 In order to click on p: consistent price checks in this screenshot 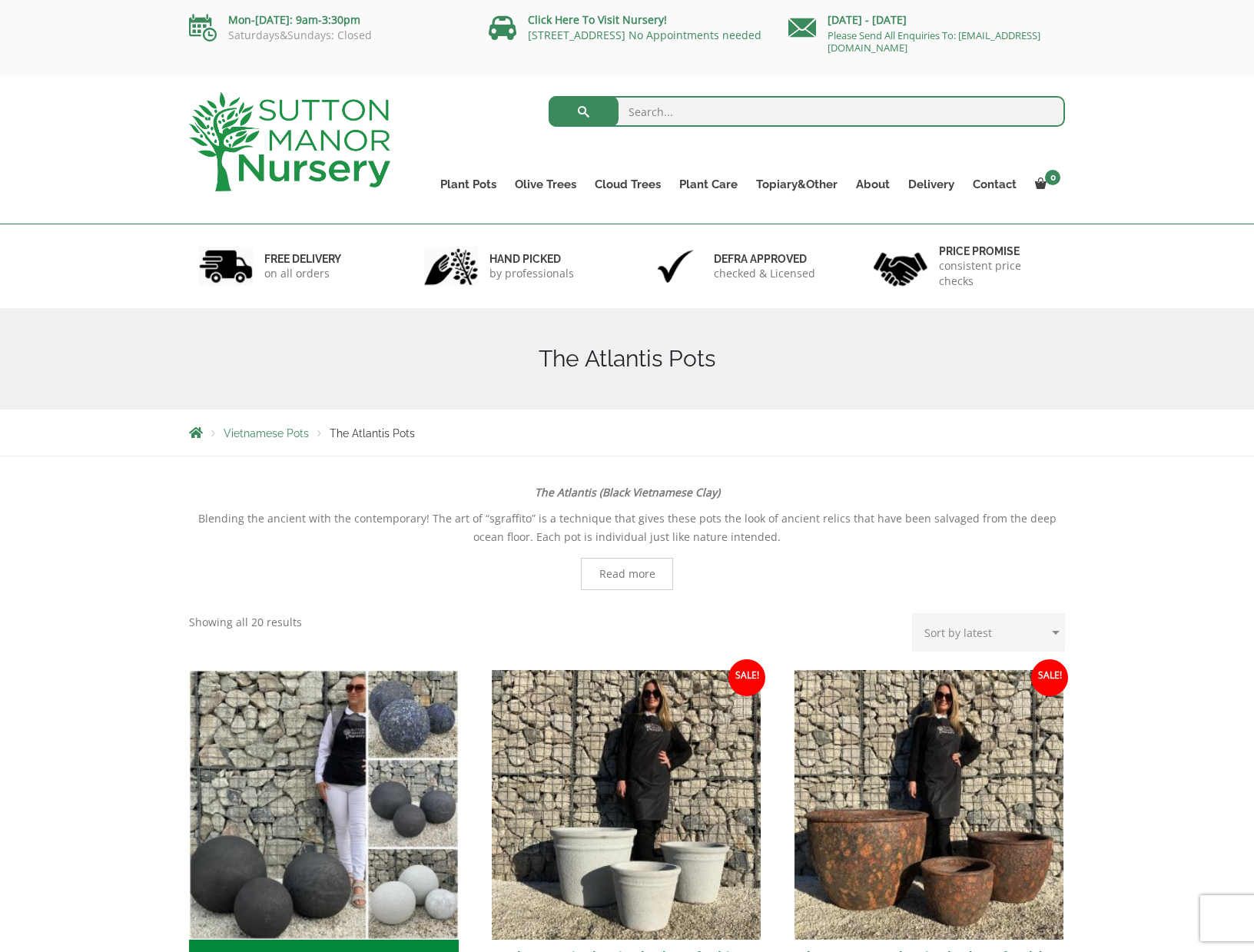, I will do `click(997, 273)`.